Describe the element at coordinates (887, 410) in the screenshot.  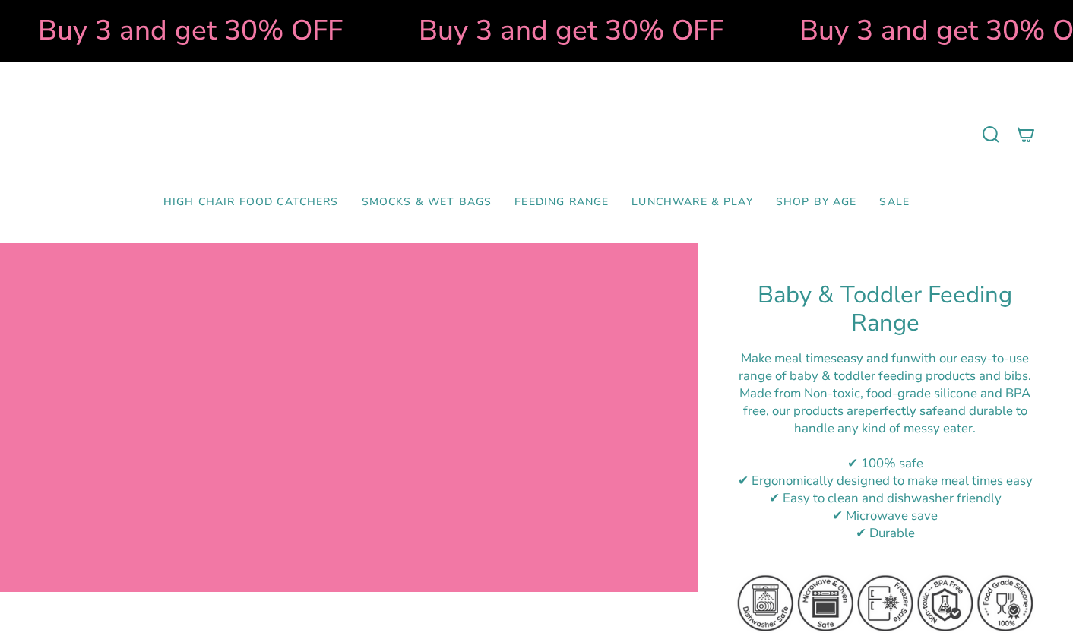
I see `span: ade from Non-toxic, food-grade silicone and BPA free, our products are and durable to handle any ...` at that location.